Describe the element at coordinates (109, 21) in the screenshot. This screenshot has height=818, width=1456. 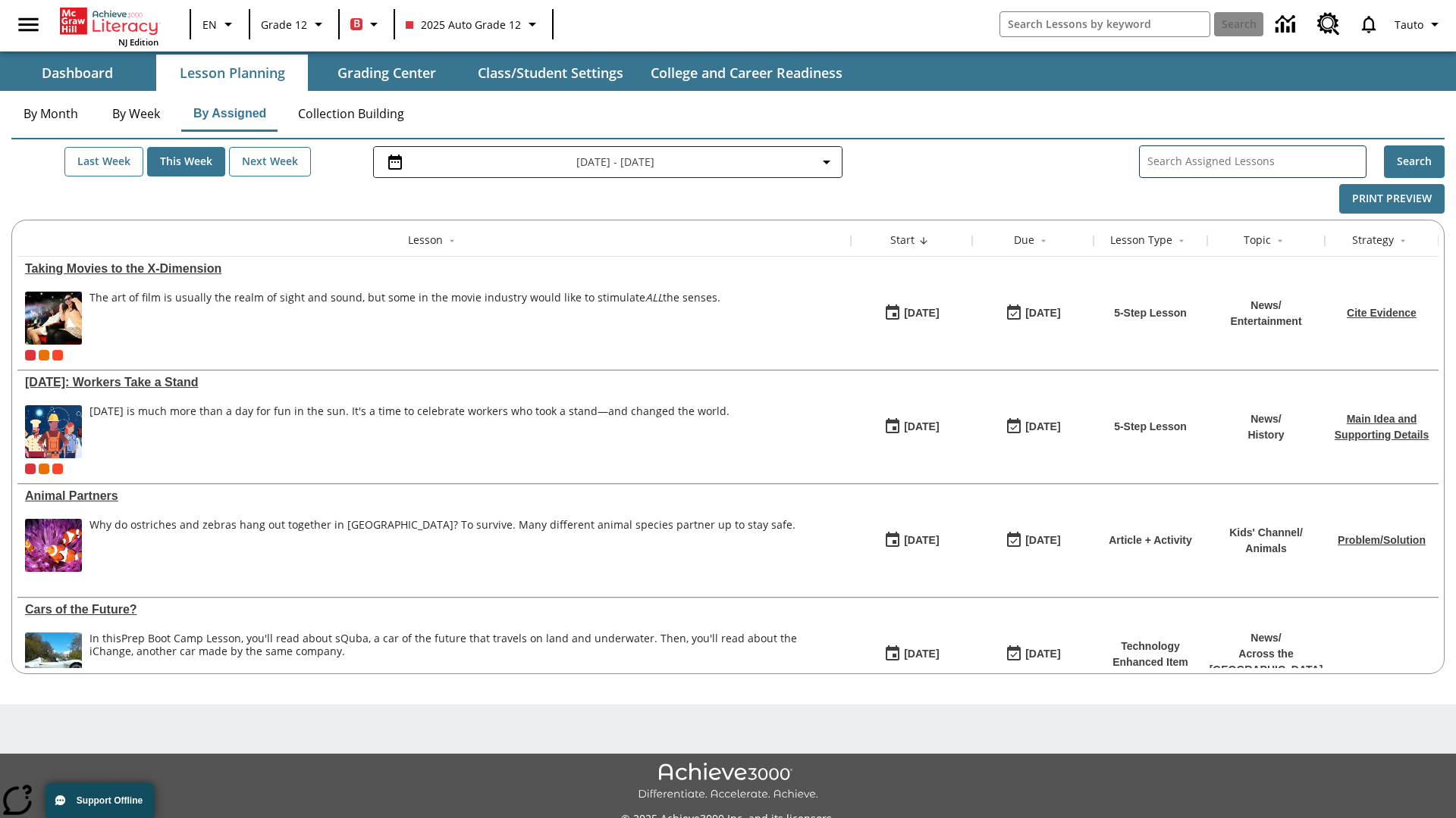
I see `a: Home` at that location.